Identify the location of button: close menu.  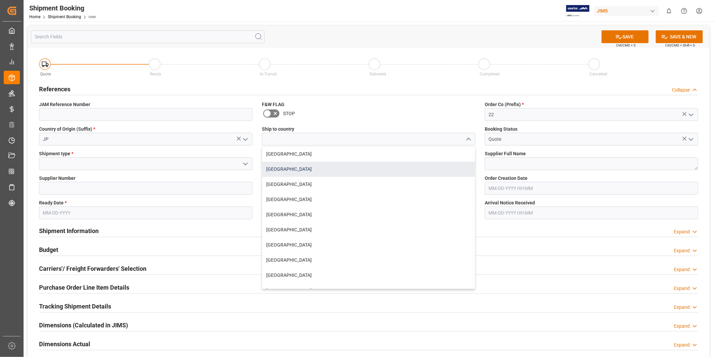
(468, 139).